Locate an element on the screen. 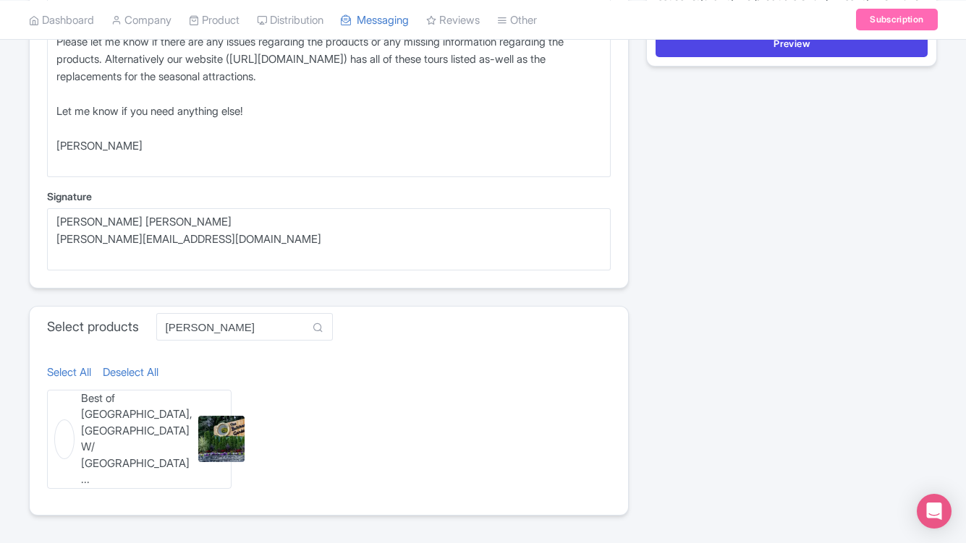 Image resolution: width=966 pixels, height=543 pixels. h3: Select products is located at coordinates (93, 327).